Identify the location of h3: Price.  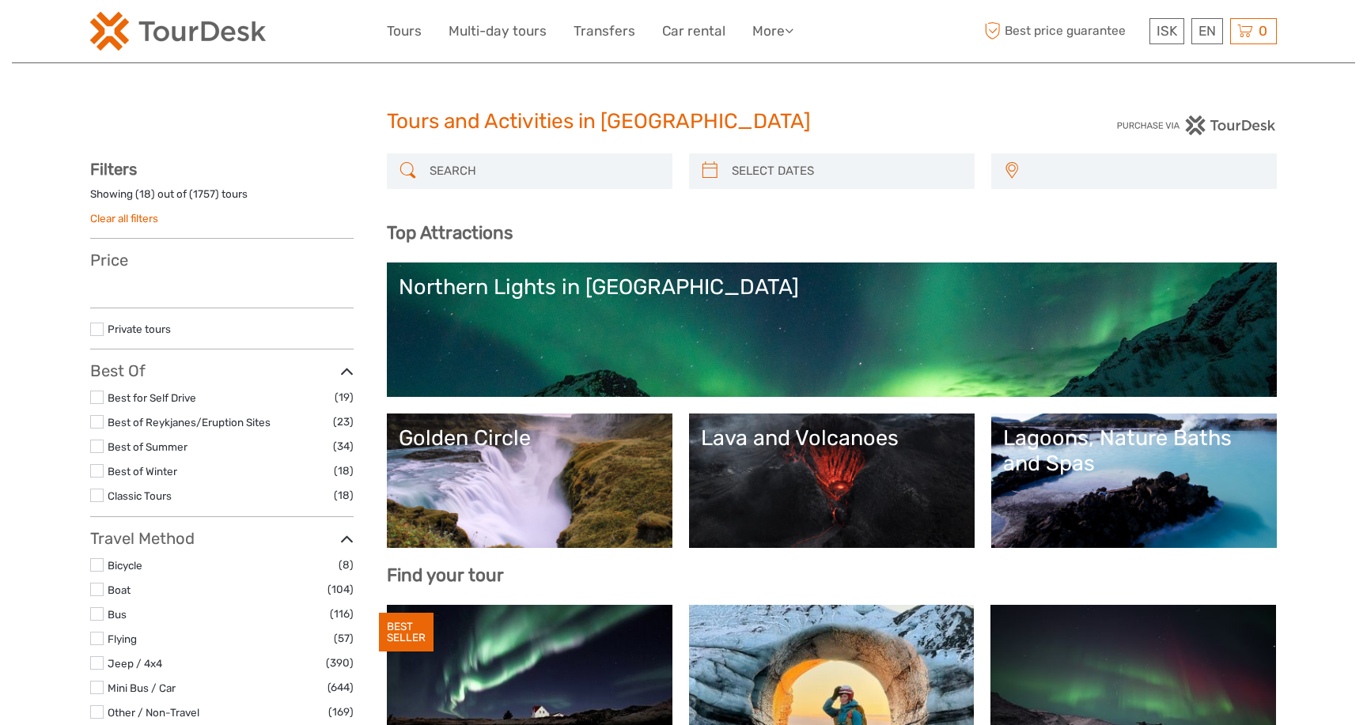
(221, 260).